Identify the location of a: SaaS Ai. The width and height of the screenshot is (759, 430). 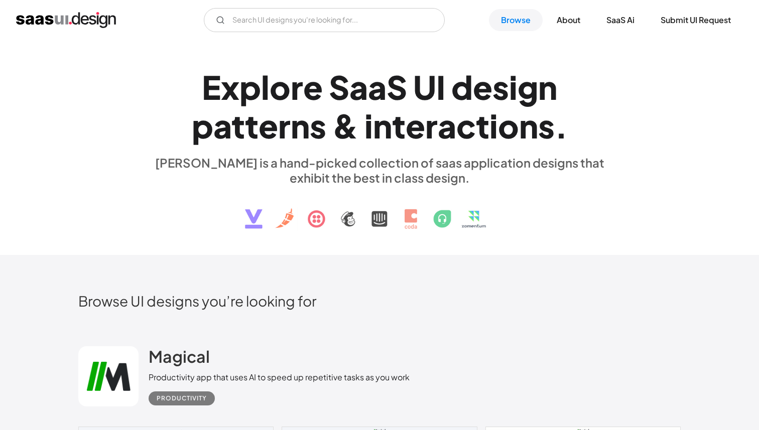
(621, 20).